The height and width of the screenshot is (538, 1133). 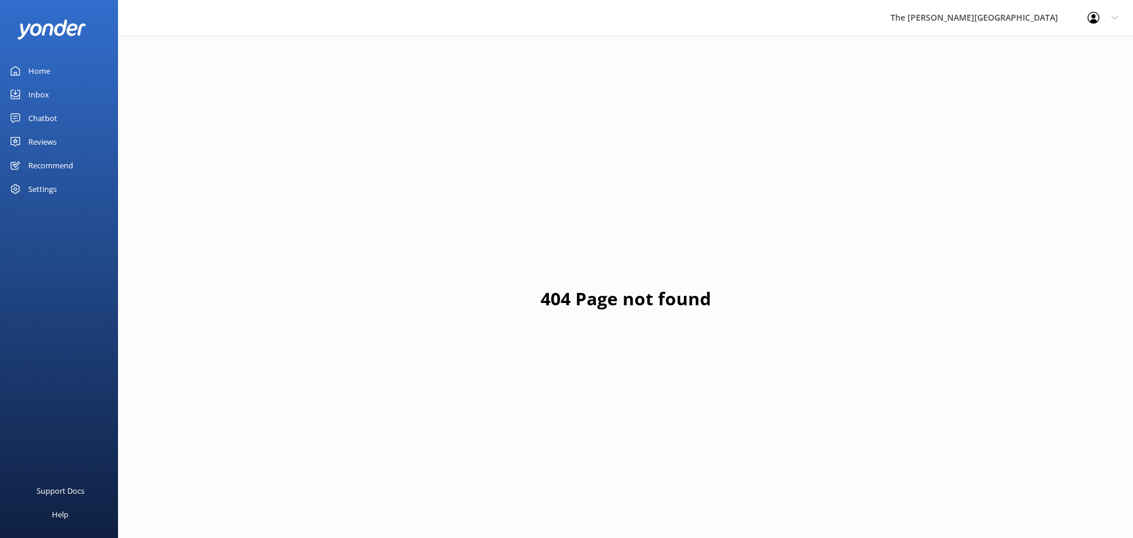 What do you see at coordinates (626, 299) in the screenshot?
I see `h1: 404 Page not found` at bounding box center [626, 299].